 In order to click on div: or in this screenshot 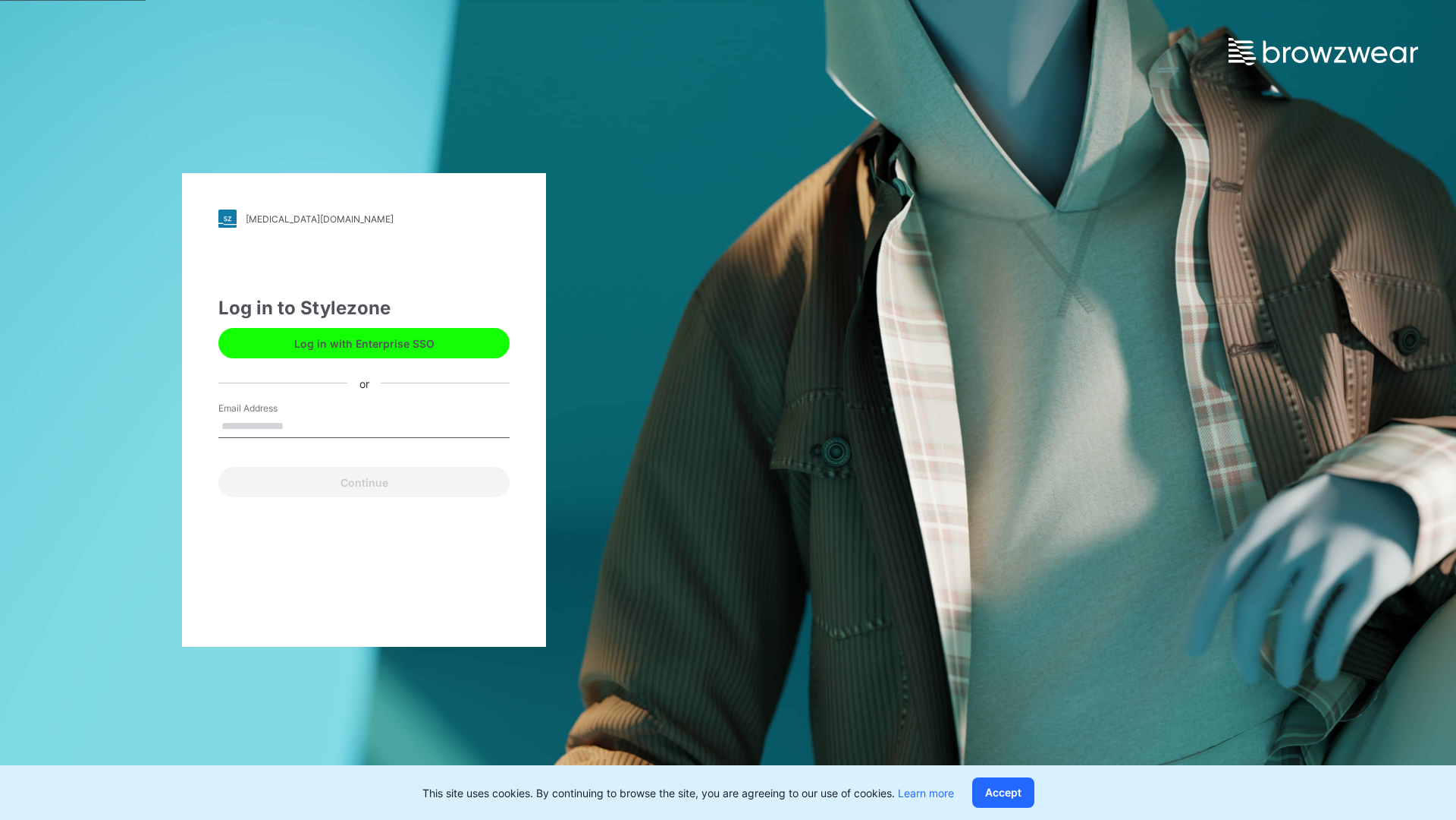, I will do `click(364, 383)`.